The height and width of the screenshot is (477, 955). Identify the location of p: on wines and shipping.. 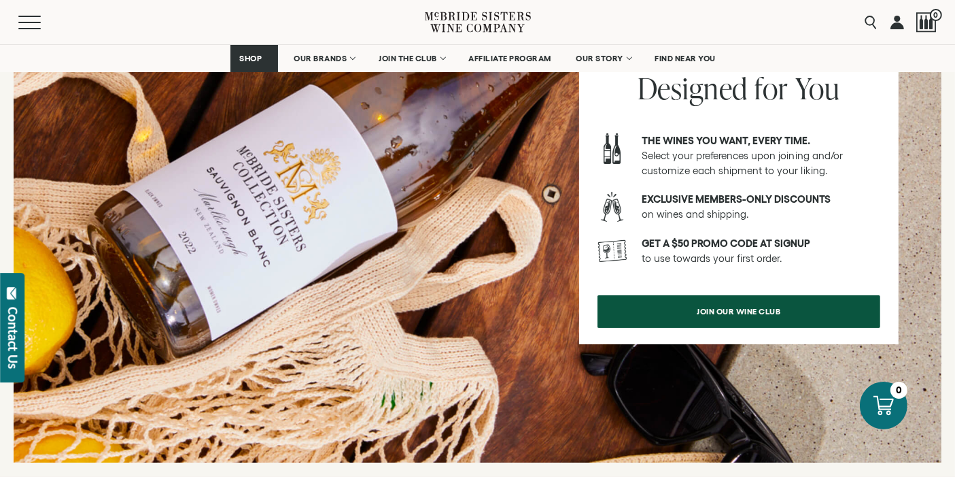
(761, 207).